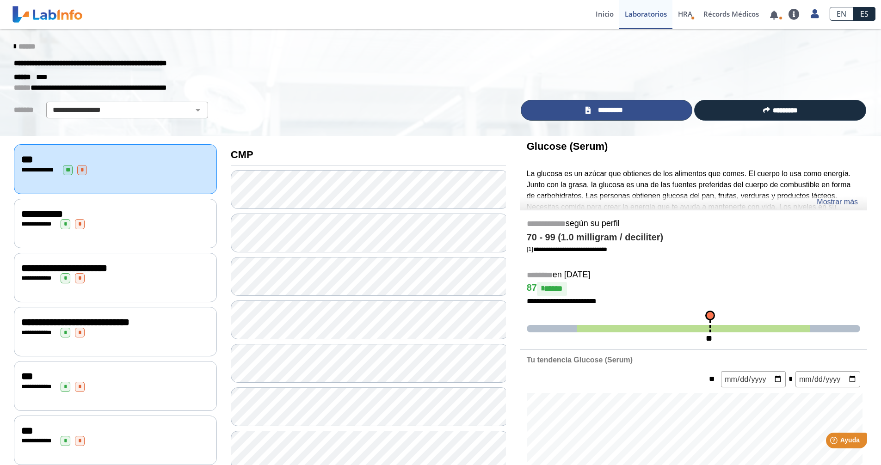 This screenshot has height=465, width=881. I want to click on span: Ayuda, so click(51, 11).